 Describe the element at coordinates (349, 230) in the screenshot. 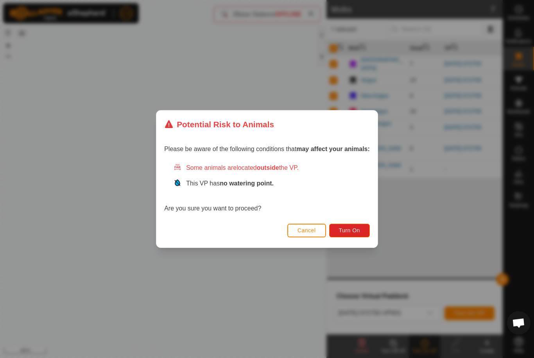

I see `button: Turn On` at that location.